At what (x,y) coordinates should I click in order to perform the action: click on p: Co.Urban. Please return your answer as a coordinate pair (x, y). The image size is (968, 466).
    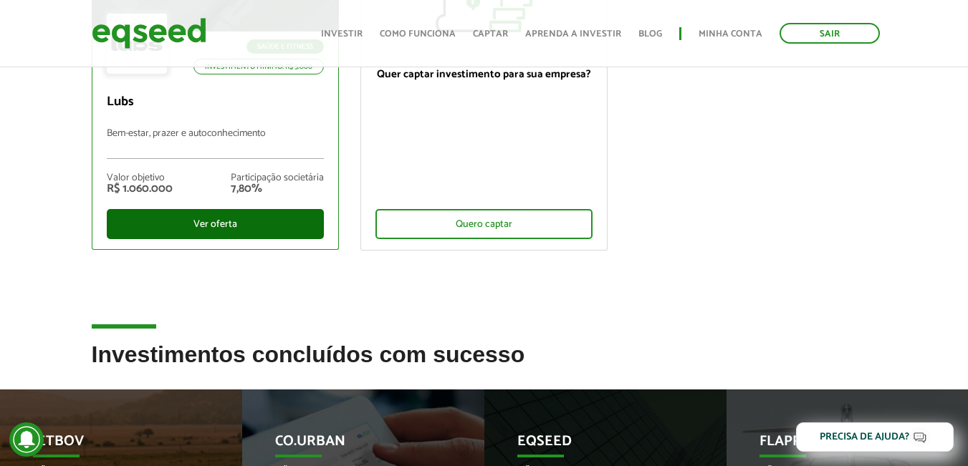
    Looking at the image, I should click on (352, 446).